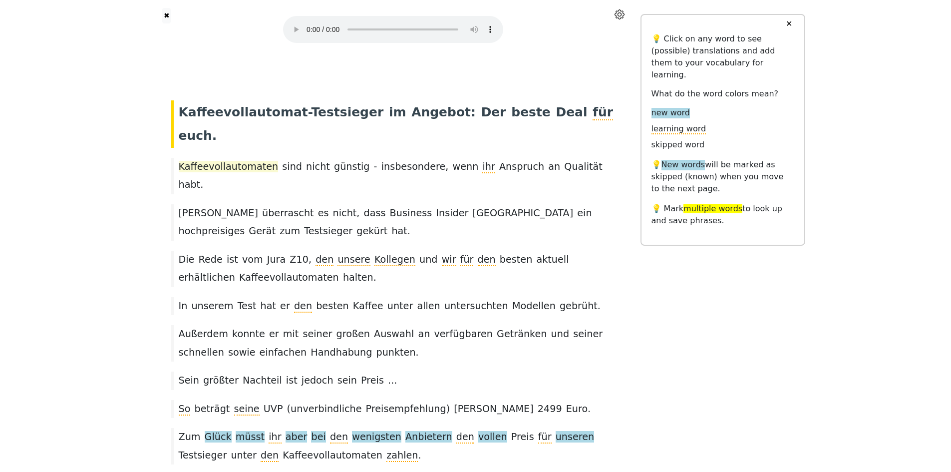 This screenshot has width=951, height=472. I want to click on span: skipped word, so click(678, 145).